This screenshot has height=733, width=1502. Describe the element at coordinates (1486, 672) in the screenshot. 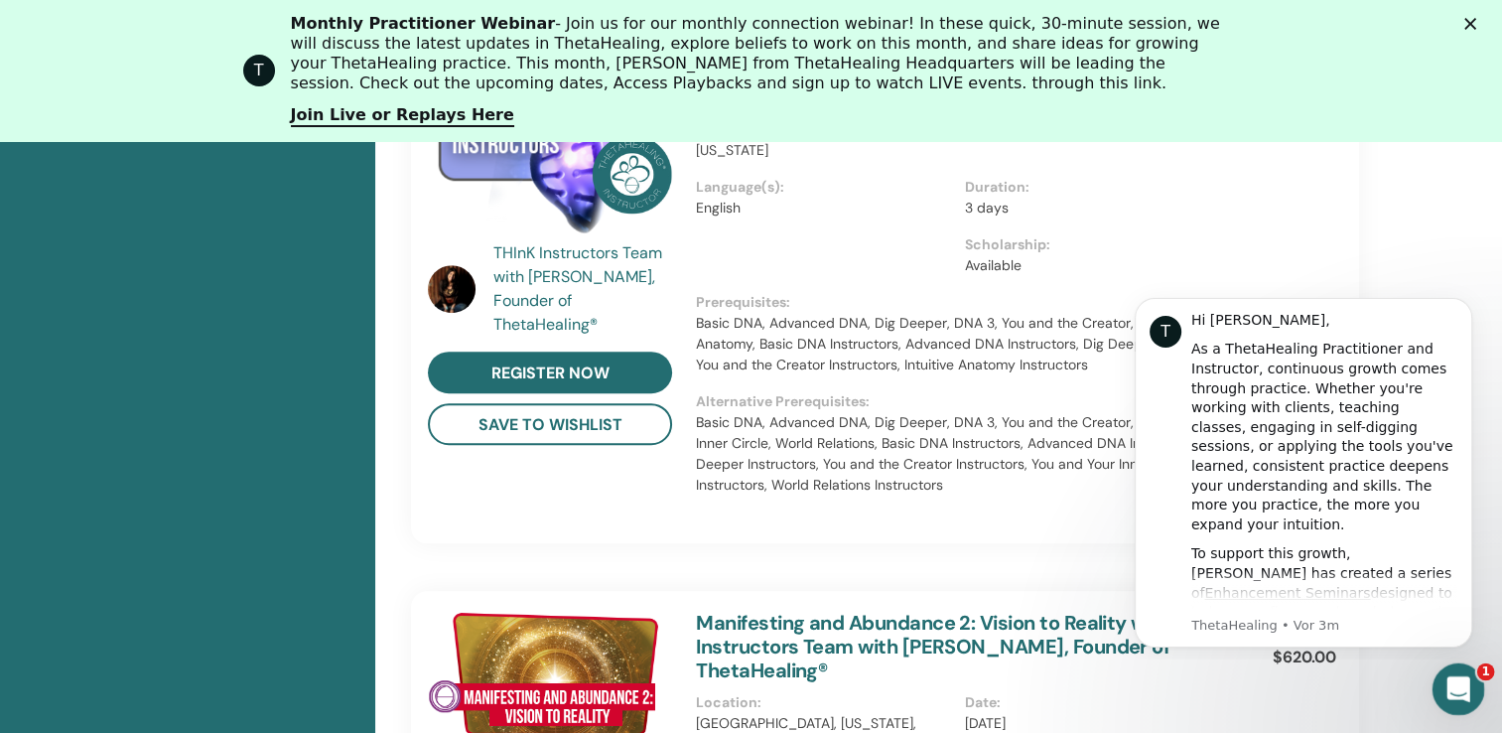

I see `span: 1` at that location.